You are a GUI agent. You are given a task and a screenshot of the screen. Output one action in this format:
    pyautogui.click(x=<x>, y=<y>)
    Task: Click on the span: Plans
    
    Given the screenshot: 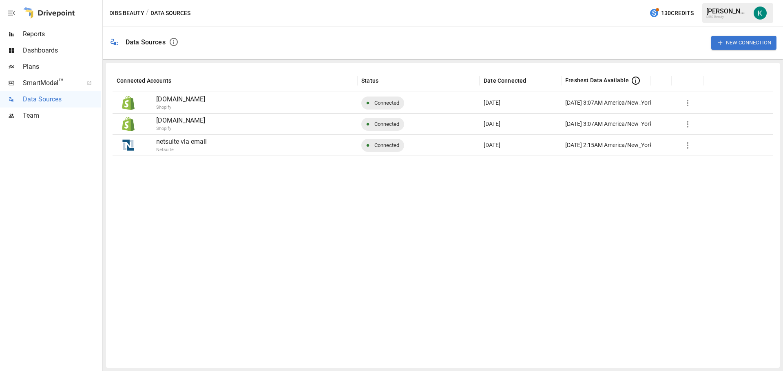 What is the action you would take?
    pyautogui.click(x=62, y=67)
    